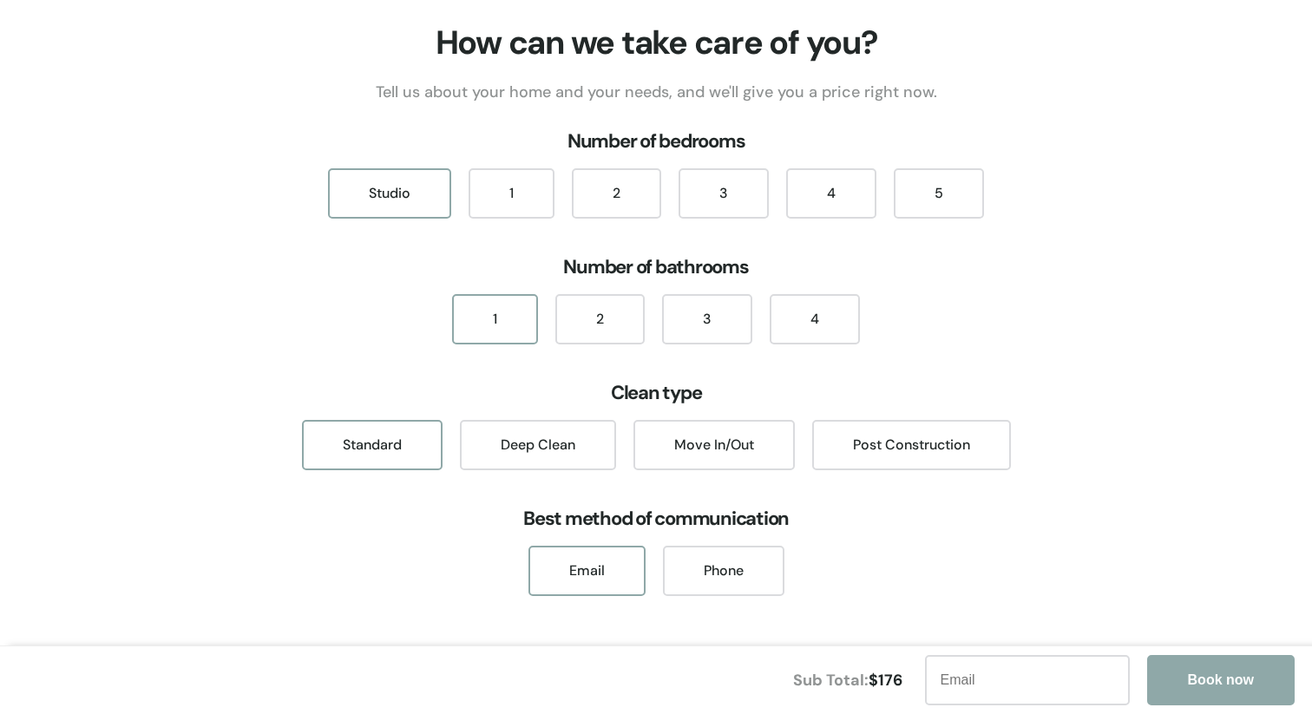 The image size is (1312, 714). Describe the element at coordinates (855, 680) in the screenshot. I see `div: Sub Total:` at that location.